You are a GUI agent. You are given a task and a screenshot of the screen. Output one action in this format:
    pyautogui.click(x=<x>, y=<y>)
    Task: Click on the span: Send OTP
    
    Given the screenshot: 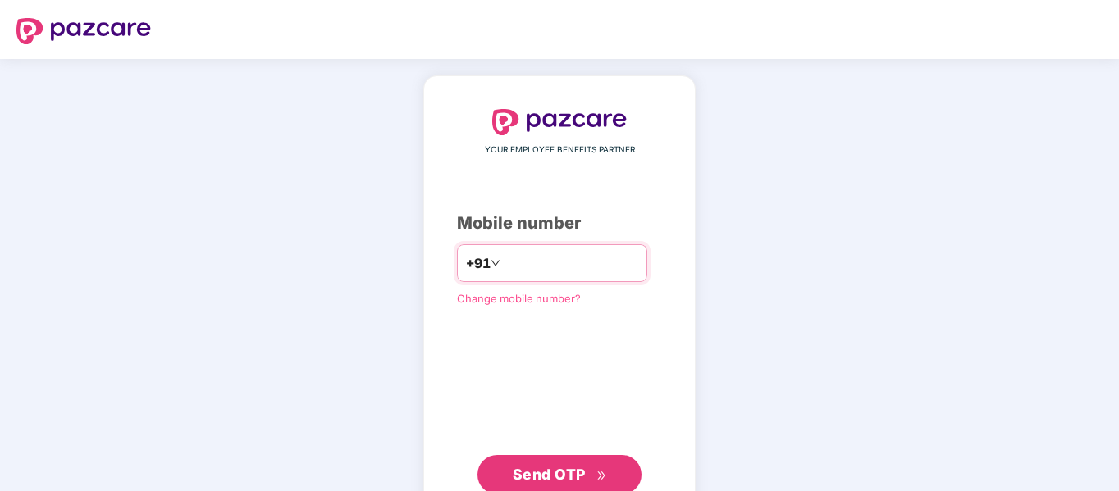 What is the action you would take?
    pyautogui.click(x=549, y=474)
    